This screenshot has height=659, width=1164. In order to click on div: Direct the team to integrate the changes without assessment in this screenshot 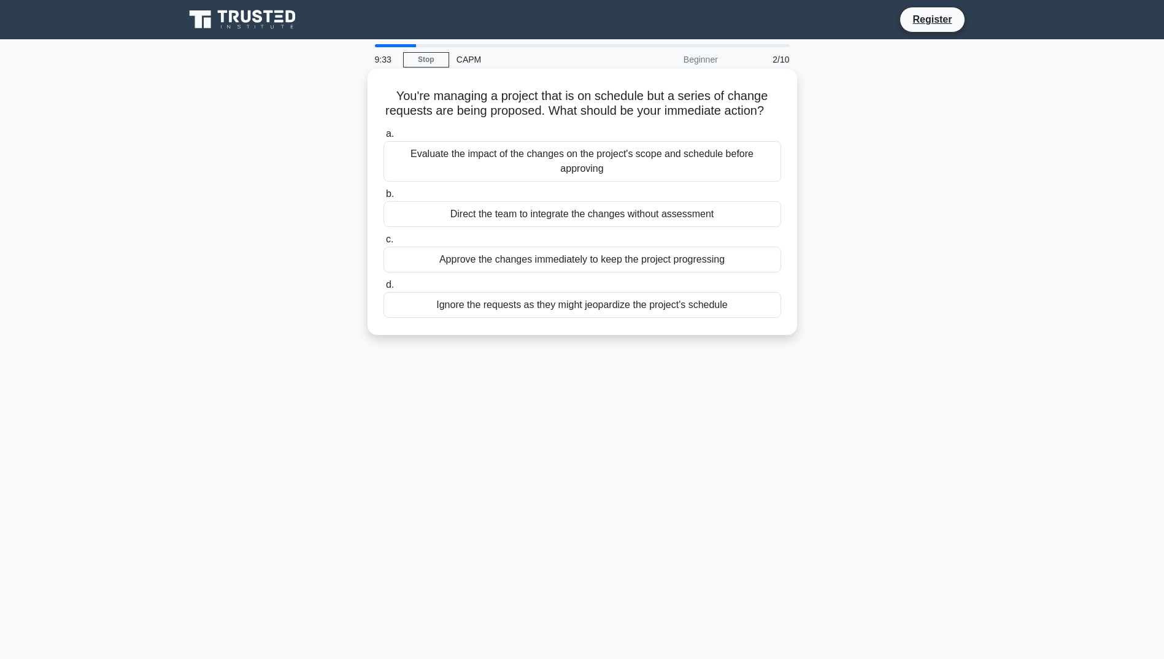, I will do `click(582, 214)`.